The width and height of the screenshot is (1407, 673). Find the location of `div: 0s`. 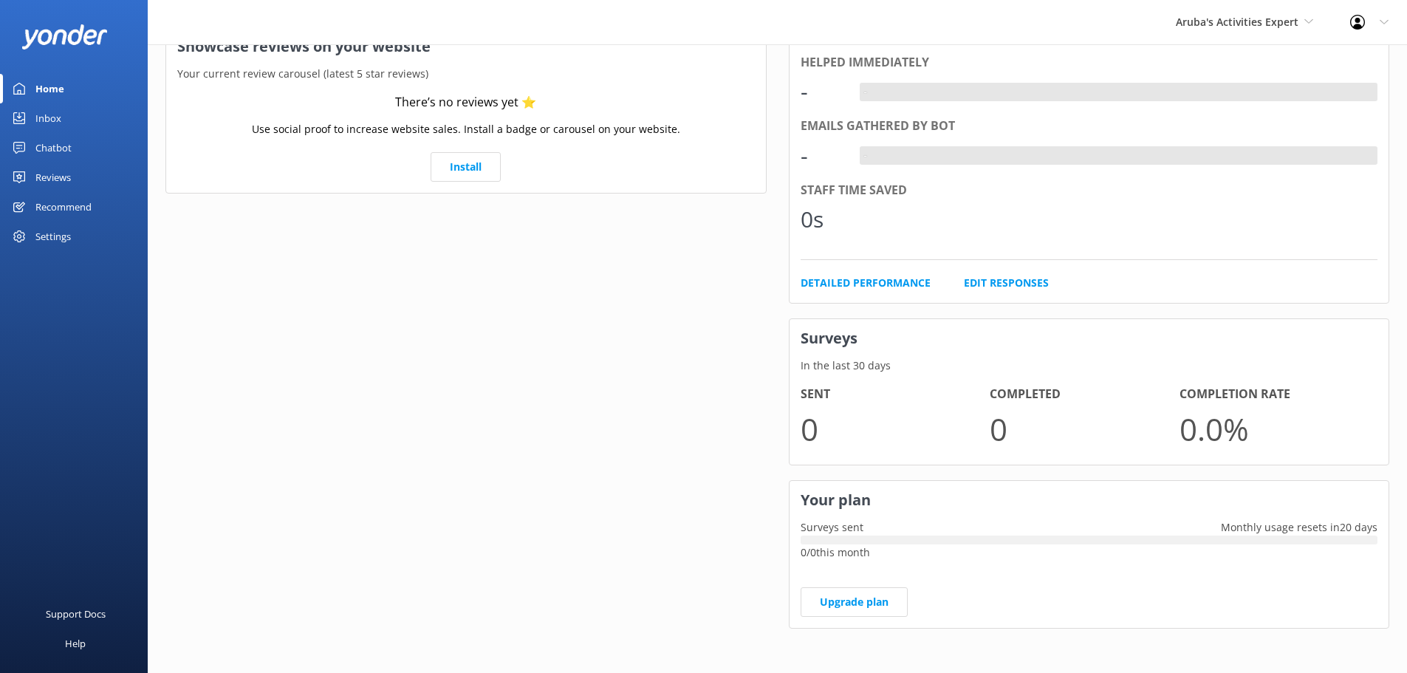

div: 0s is located at coordinates (823, 219).